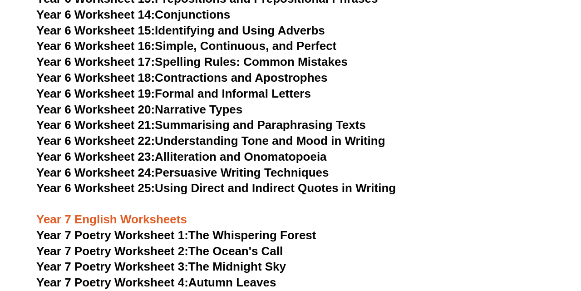 This screenshot has width=581, height=291. What do you see at coordinates (181, 30) in the screenshot?
I see `a: Year 6 Worksheet 15:Identifying and Using Adverbs` at bounding box center [181, 30].